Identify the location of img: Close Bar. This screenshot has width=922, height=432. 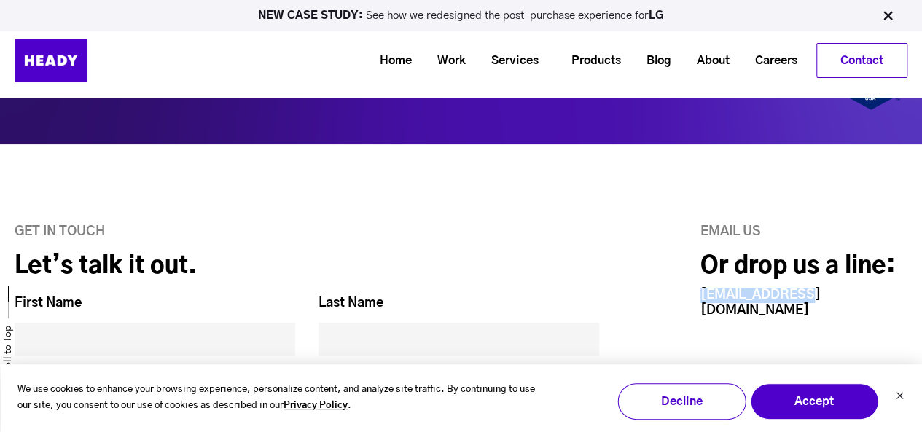
(887, 16).